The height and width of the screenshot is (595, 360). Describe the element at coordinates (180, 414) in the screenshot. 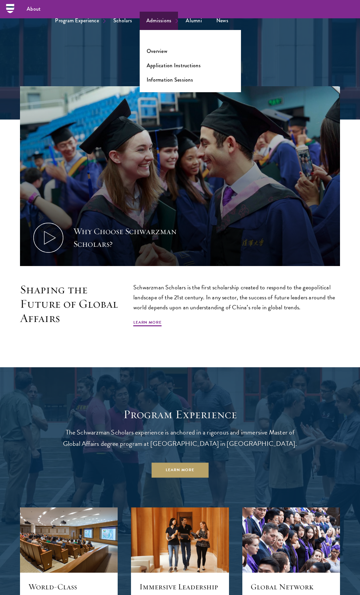

I see `h1: Program Experience` at that location.